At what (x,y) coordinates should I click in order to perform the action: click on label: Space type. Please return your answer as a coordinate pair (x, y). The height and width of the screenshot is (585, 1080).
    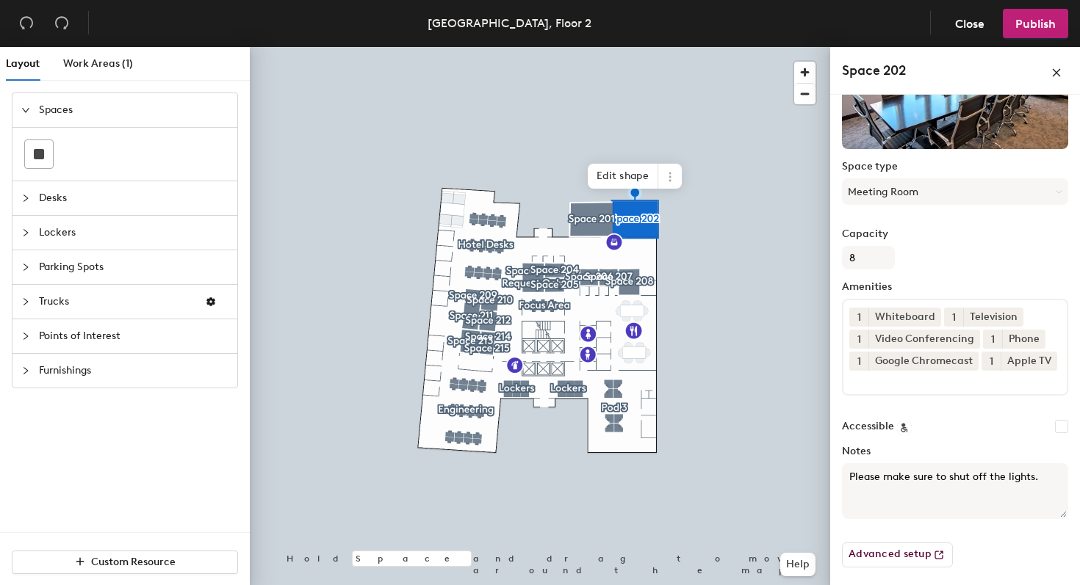
    Looking at the image, I should click on (955, 167).